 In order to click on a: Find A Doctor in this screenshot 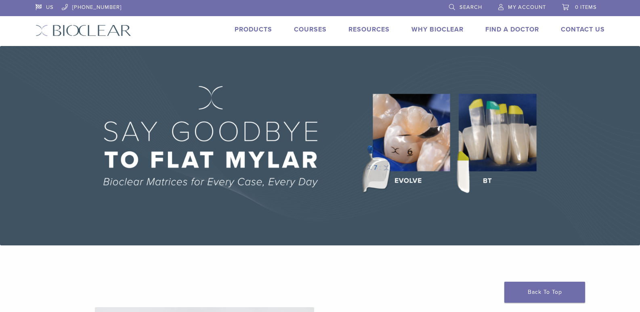, I will do `click(512, 29)`.